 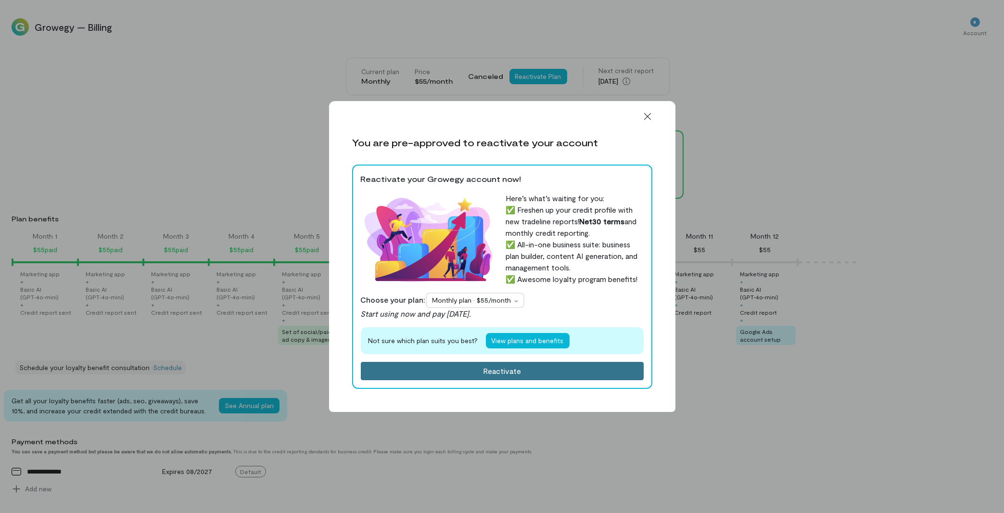 What do you see at coordinates (528, 341) in the screenshot?
I see `button: View plans and benefits` at bounding box center [528, 341].